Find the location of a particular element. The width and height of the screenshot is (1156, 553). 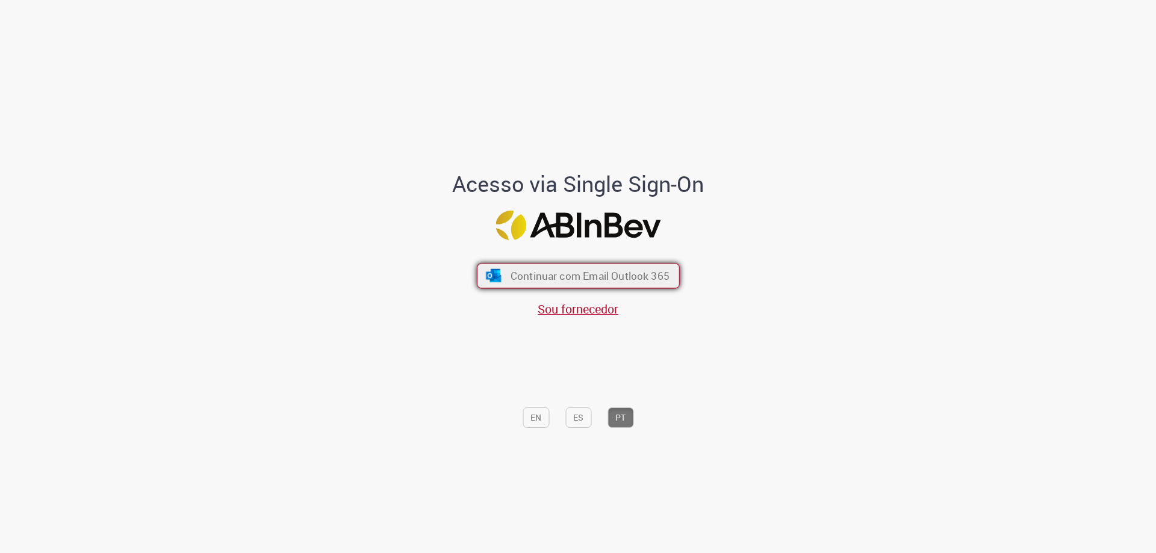

button: EN is located at coordinates (536, 418).